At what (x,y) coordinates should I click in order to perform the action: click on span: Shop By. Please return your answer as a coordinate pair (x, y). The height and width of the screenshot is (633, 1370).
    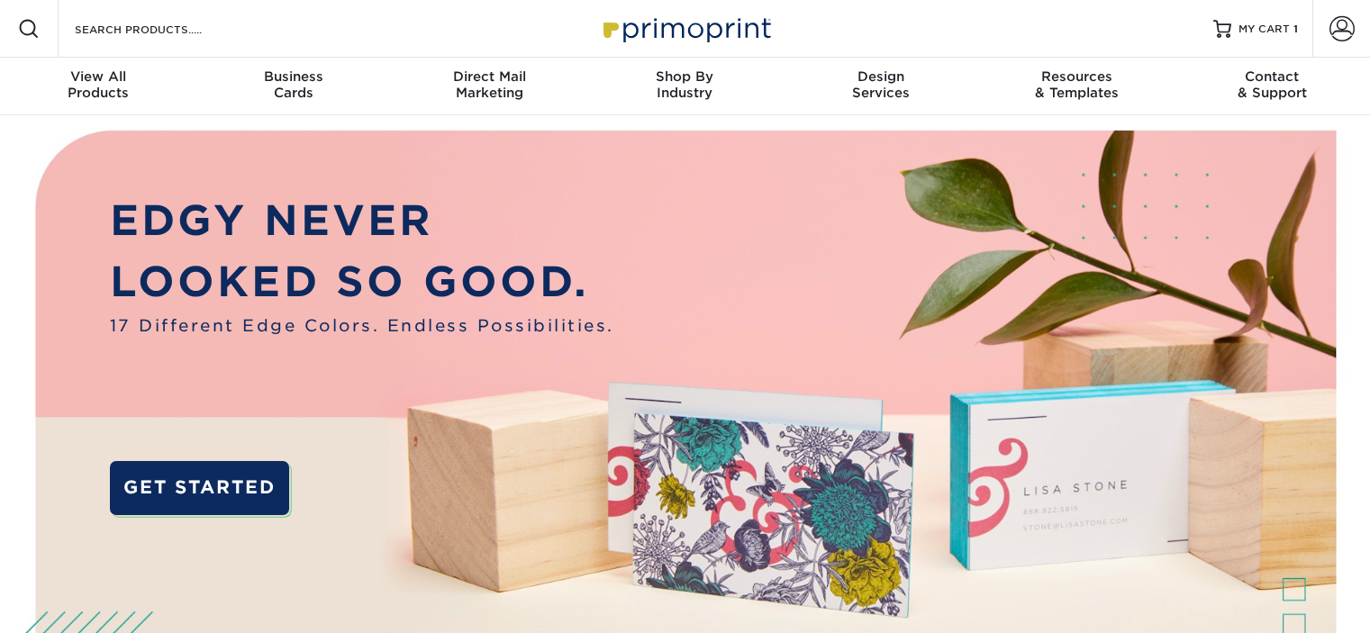
    Looking at the image, I should click on (684, 77).